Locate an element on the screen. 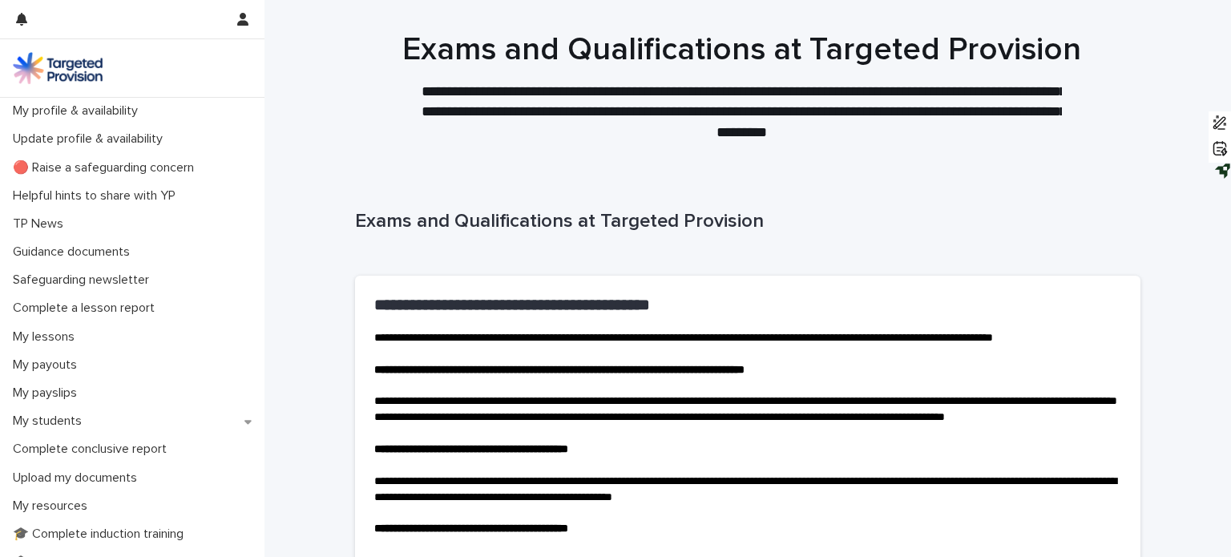 Image resolution: width=1231 pixels, height=557 pixels. p: TP News is located at coordinates (41, 224).